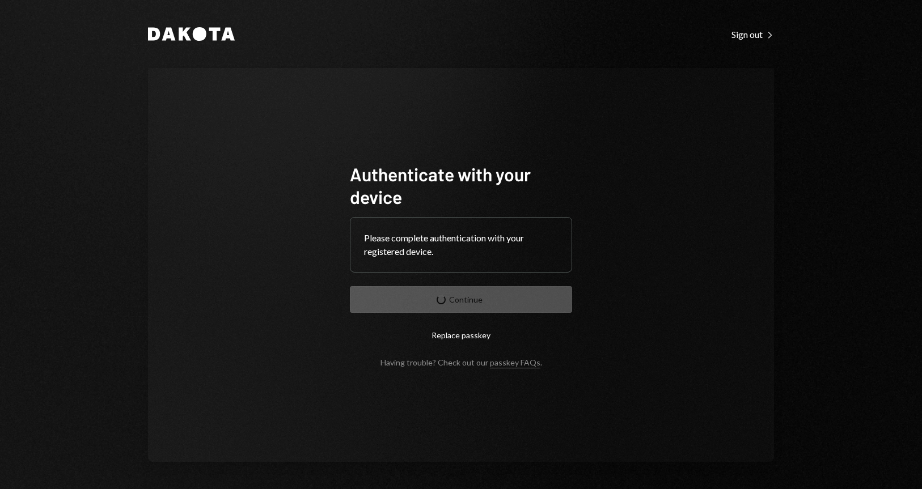  Describe the element at coordinates (461, 185) in the screenshot. I see `h1: Authenticate with your device` at that location.